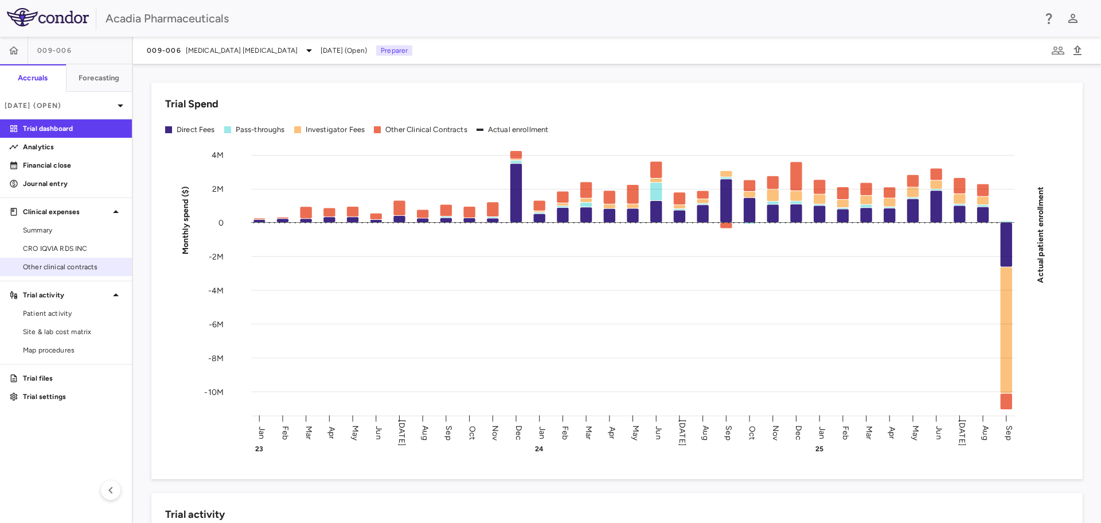 The height and width of the screenshot is (523, 1101). What do you see at coordinates (73, 378) in the screenshot?
I see `p: Trial files` at bounding box center [73, 378].